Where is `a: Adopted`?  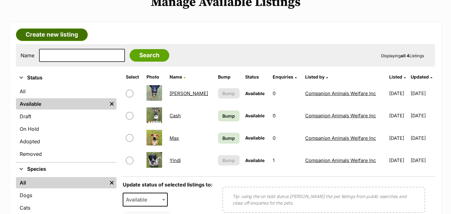 a: Adopted is located at coordinates (66, 141).